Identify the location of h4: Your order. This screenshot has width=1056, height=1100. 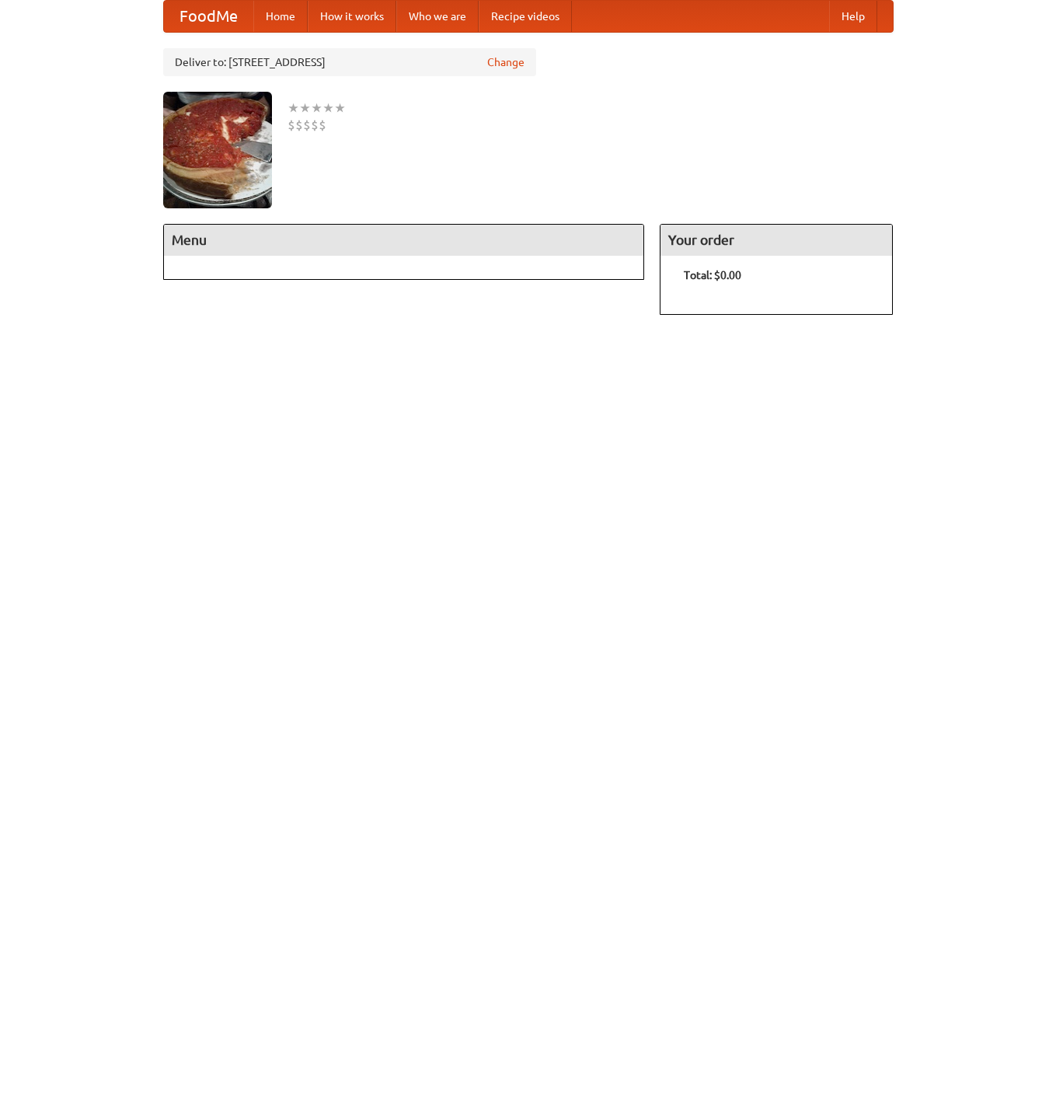
(776, 240).